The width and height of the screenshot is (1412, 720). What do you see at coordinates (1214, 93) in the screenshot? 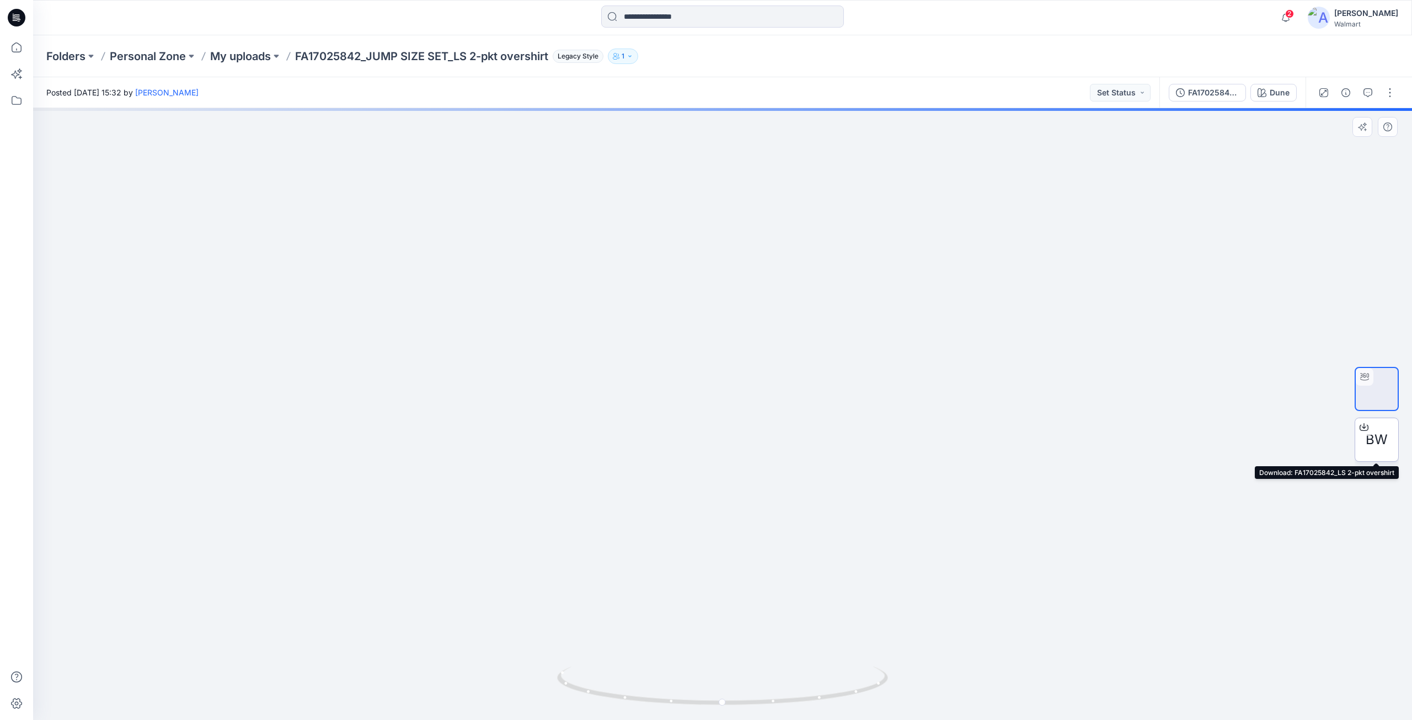
I see `div: FA17025842_LS 2-pkt overshirt` at bounding box center [1214, 93].